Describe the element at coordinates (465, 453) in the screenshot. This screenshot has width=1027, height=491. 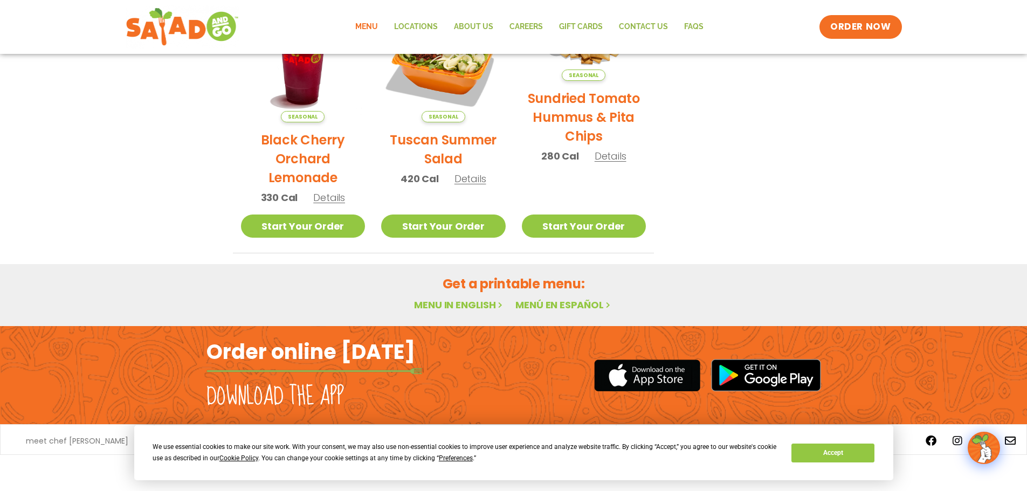
I see `div: We use essential cookies to make our site work. With your consent, we may also use non-essential ...` at that location.